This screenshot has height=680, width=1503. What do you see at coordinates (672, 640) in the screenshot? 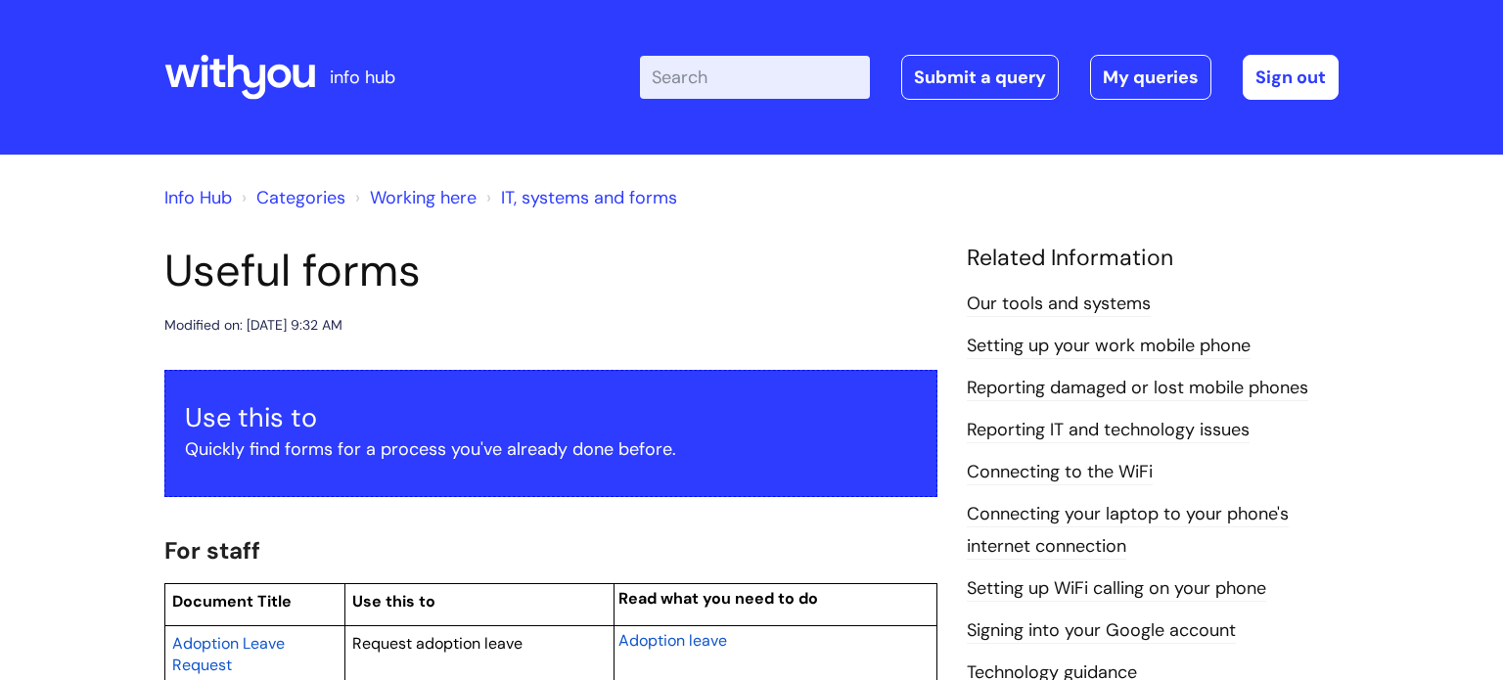
I see `a: Adoption leave` at bounding box center [672, 640].